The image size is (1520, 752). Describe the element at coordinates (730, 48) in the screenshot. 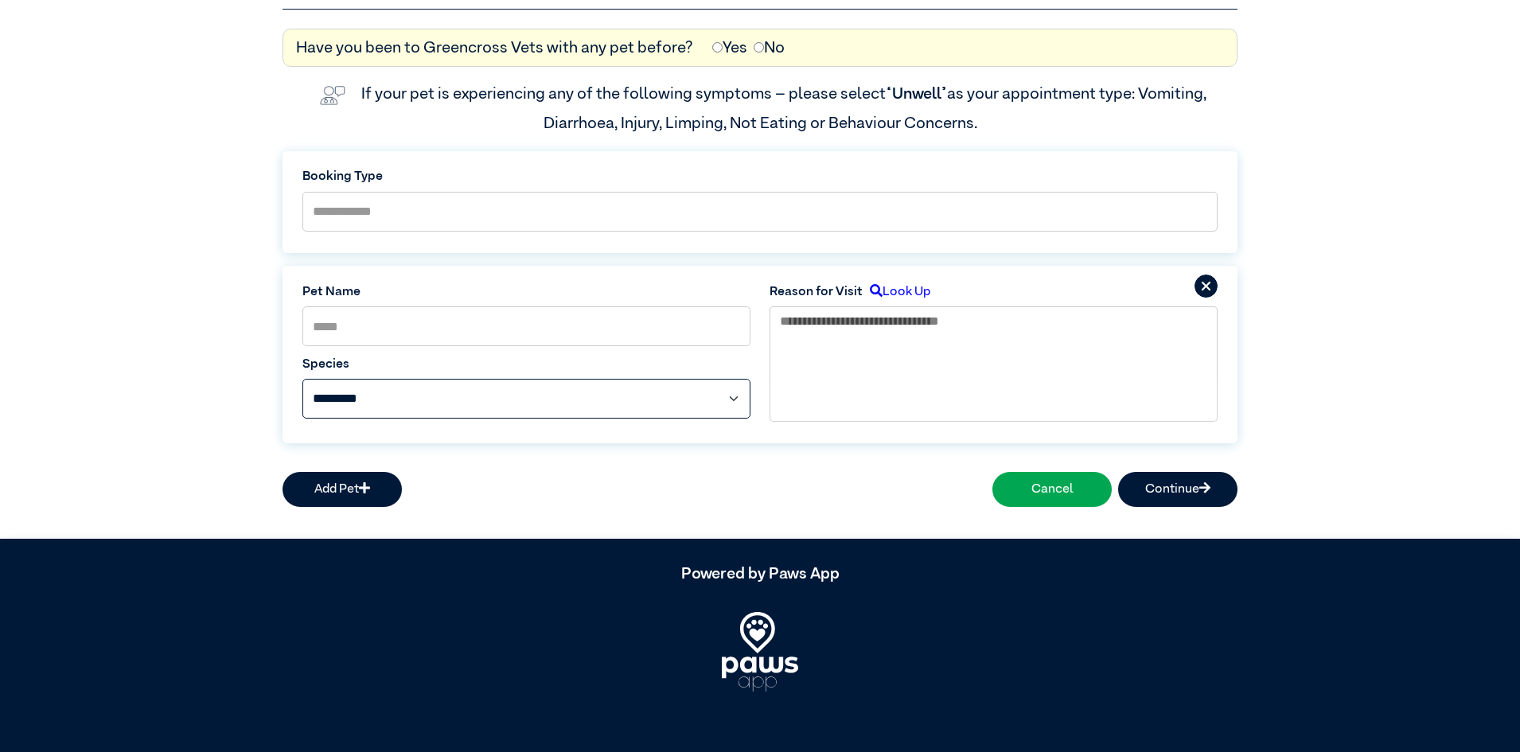

I see `label: Yes` at that location.